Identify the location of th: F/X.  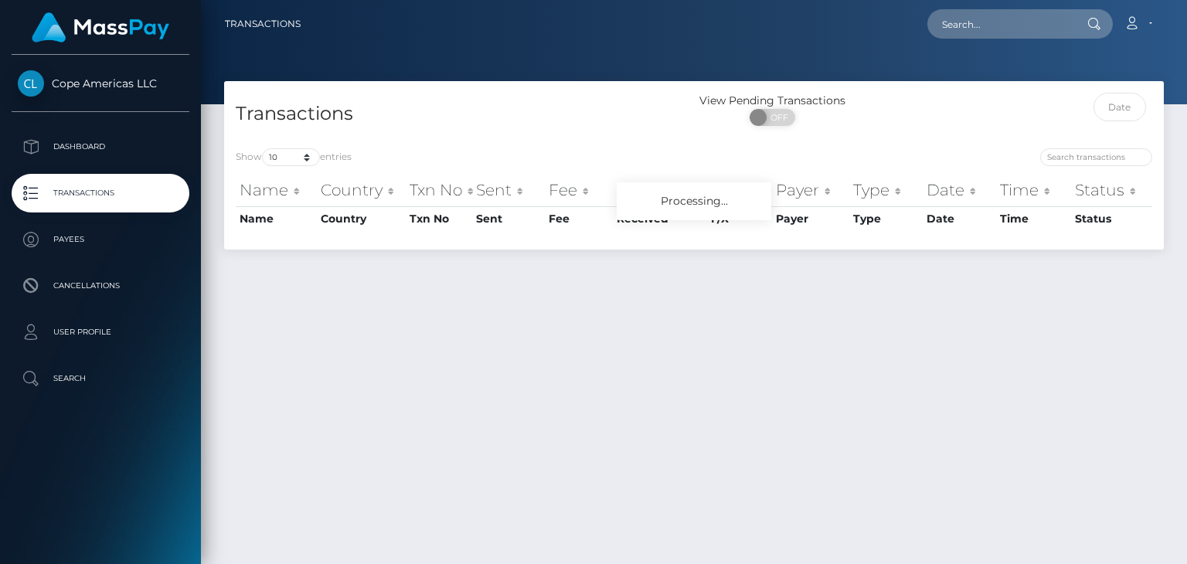
(740, 190).